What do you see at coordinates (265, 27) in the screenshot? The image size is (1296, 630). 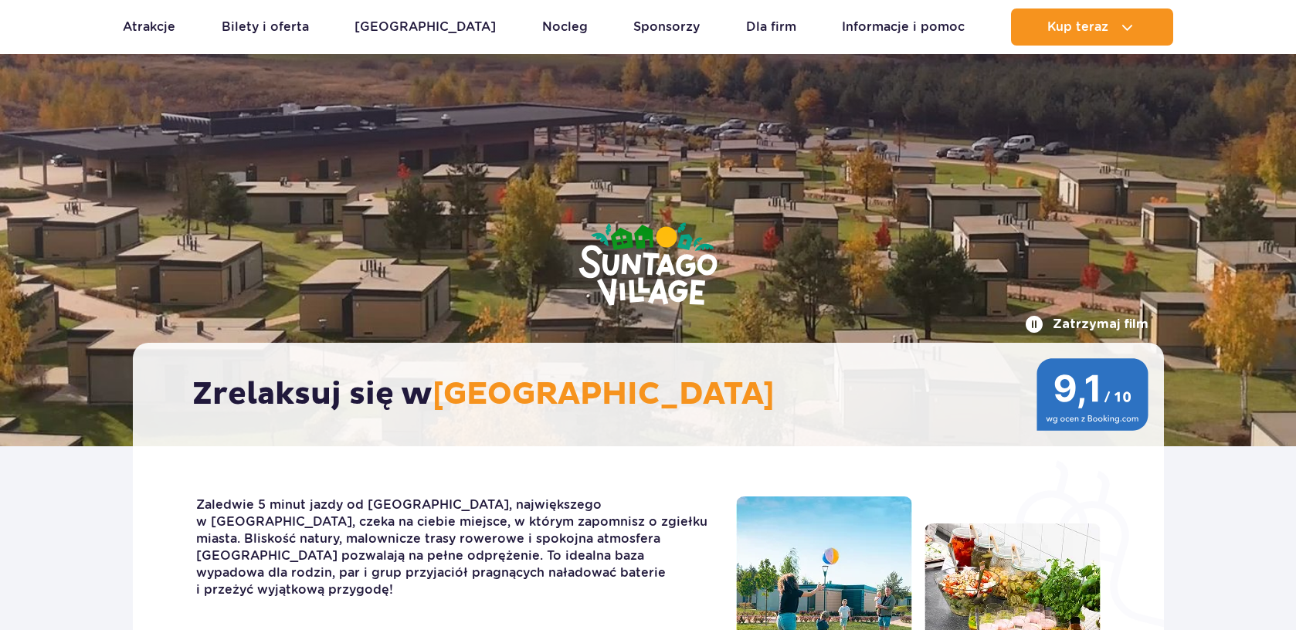 I see `a: Bilety i oferta` at bounding box center [265, 27].